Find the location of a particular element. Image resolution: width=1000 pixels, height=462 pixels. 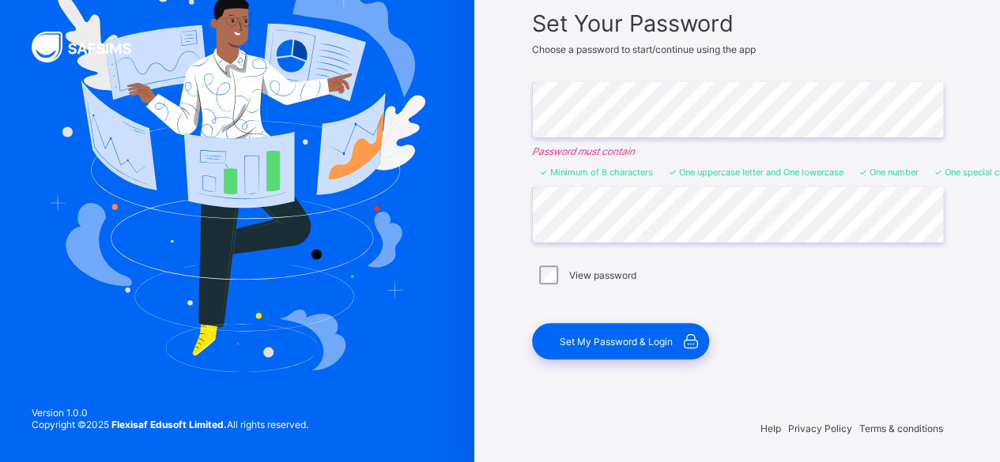

strong: Flexisaf Edusoft Limited. is located at coordinates (169, 425).